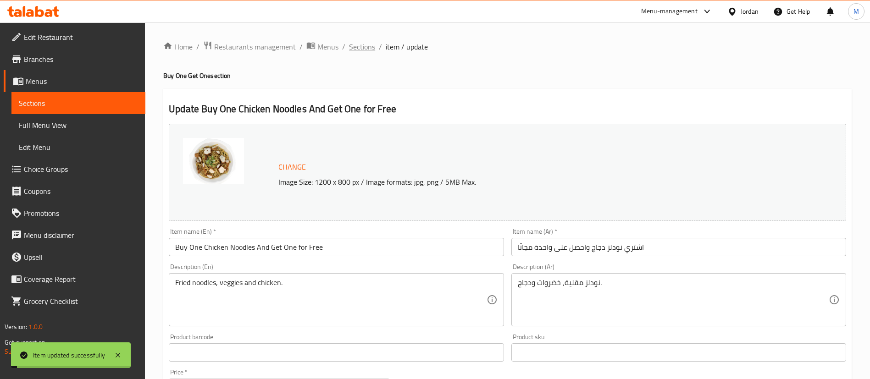  What do you see at coordinates (81, 191) in the screenshot?
I see `span: Coupons` at bounding box center [81, 191].